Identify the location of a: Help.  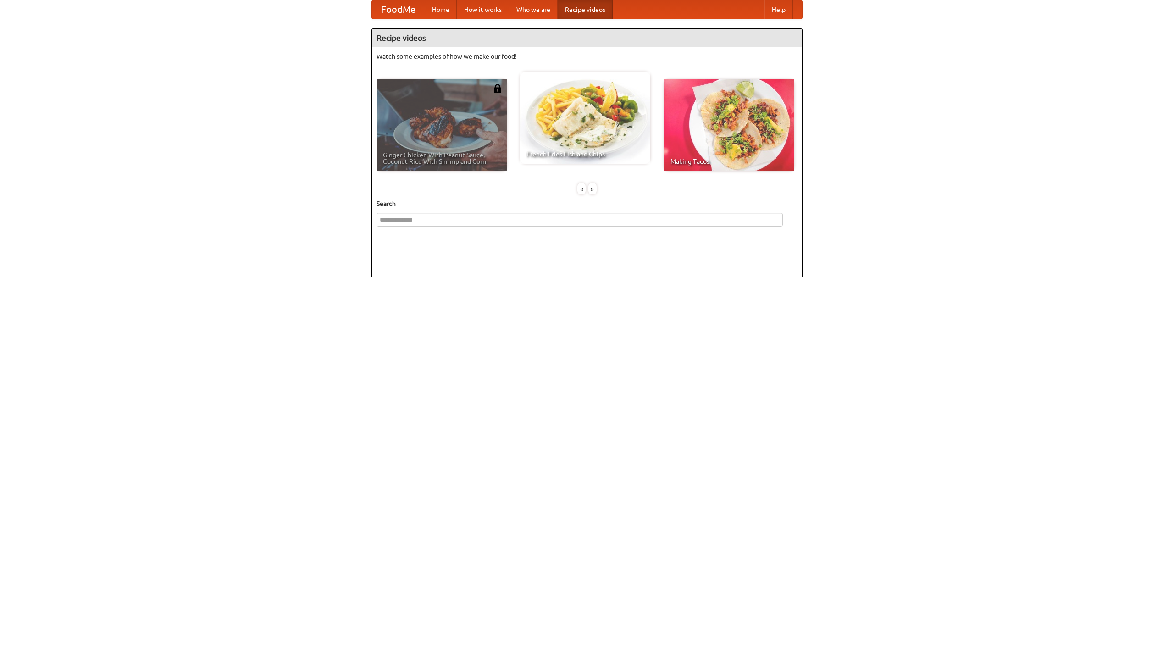
(779, 10).